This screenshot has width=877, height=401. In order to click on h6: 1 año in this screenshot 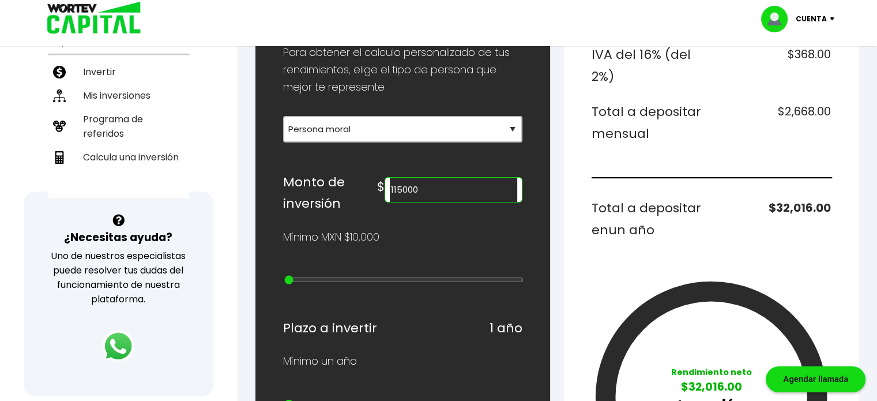, I will do `click(506, 328)`.